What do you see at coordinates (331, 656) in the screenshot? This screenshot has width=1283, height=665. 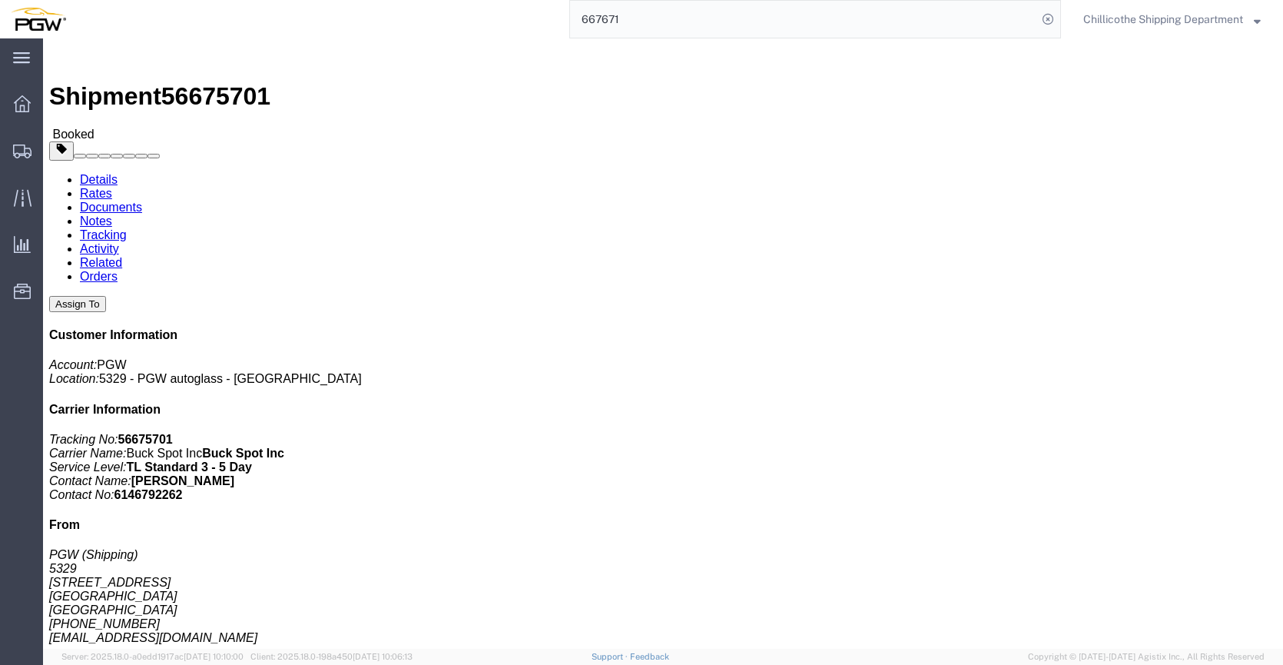 I see `span: Client: 2025.18.0-198a450` at bounding box center [331, 656].